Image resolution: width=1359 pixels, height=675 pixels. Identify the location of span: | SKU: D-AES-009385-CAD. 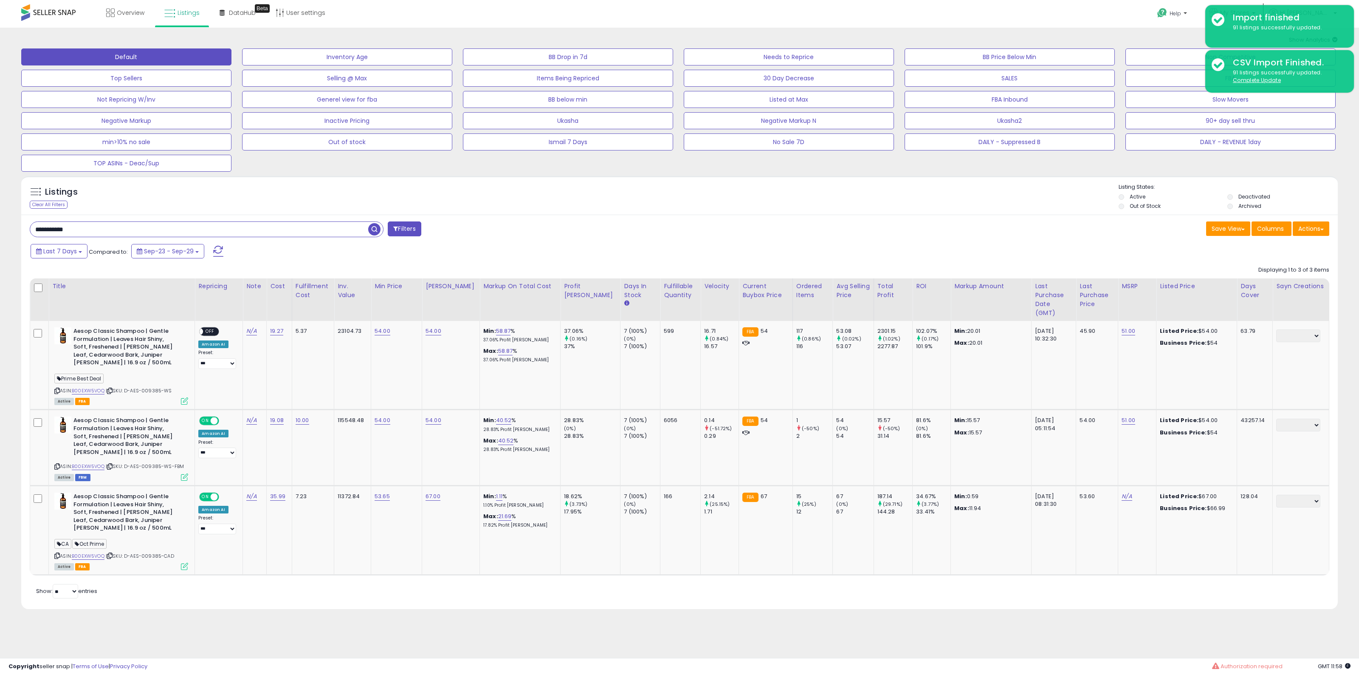
(140, 556).